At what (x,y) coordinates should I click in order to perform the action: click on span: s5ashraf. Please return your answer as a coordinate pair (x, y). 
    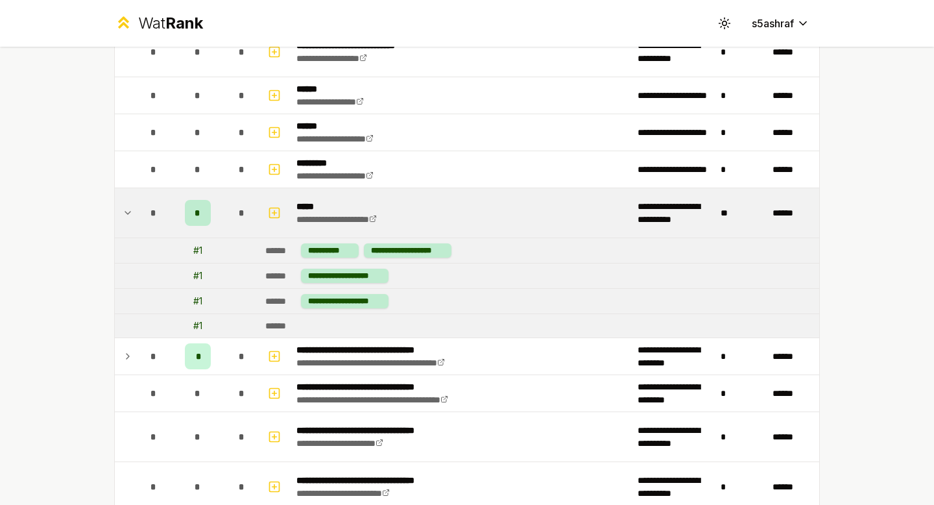
    Looking at the image, I should click on (773, 23).